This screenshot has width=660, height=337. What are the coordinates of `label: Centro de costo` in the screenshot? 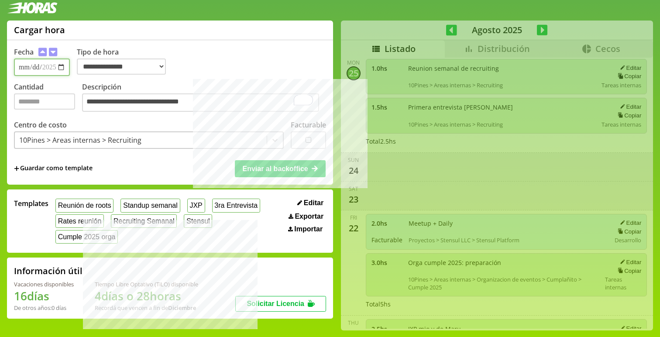 It's located at (40, 125).